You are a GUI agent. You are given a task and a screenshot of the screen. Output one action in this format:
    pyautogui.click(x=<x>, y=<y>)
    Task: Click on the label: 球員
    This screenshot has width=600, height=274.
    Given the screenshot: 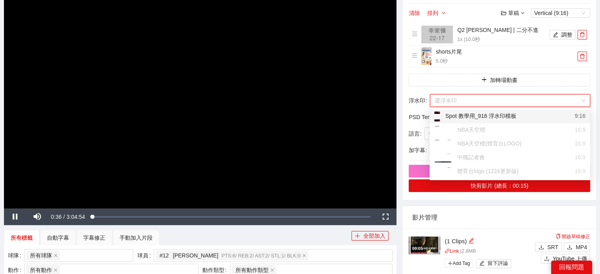 What is the action you would take?
    pyautogui.click(x=145, y=255)
    